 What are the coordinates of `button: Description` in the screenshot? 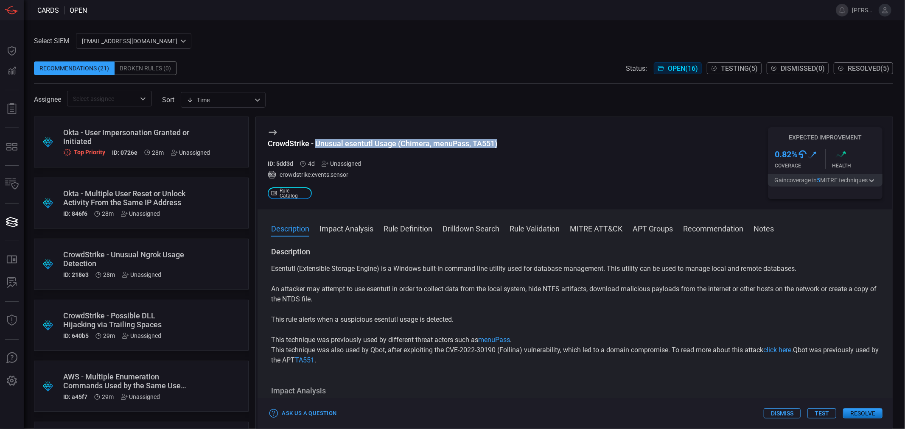 It's located at (290, 228).